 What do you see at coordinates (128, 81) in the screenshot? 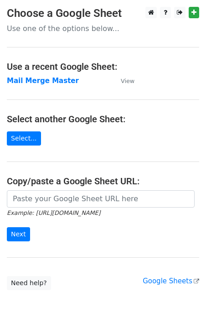
I see `small: View` at bounding box center [128, 81].